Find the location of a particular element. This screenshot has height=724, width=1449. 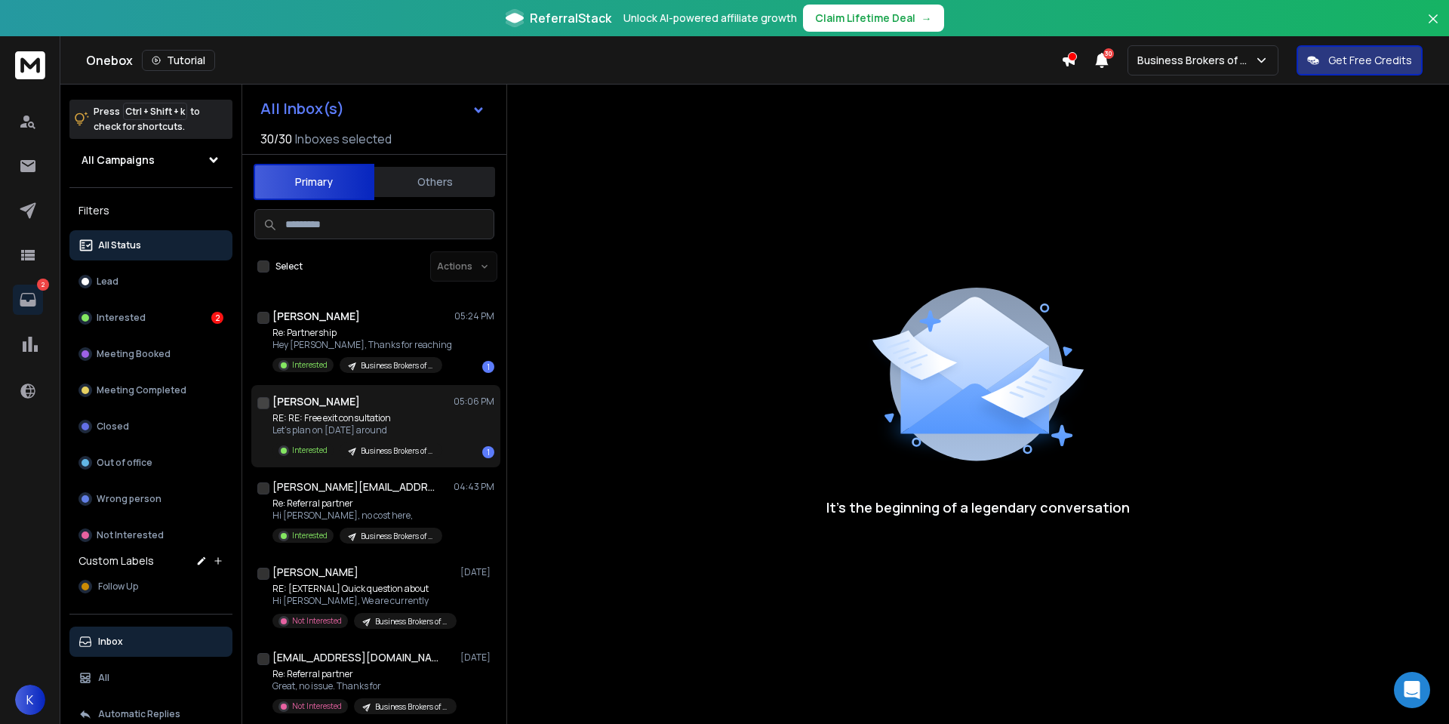

button: Inbox is located at coordinates (151, 641).